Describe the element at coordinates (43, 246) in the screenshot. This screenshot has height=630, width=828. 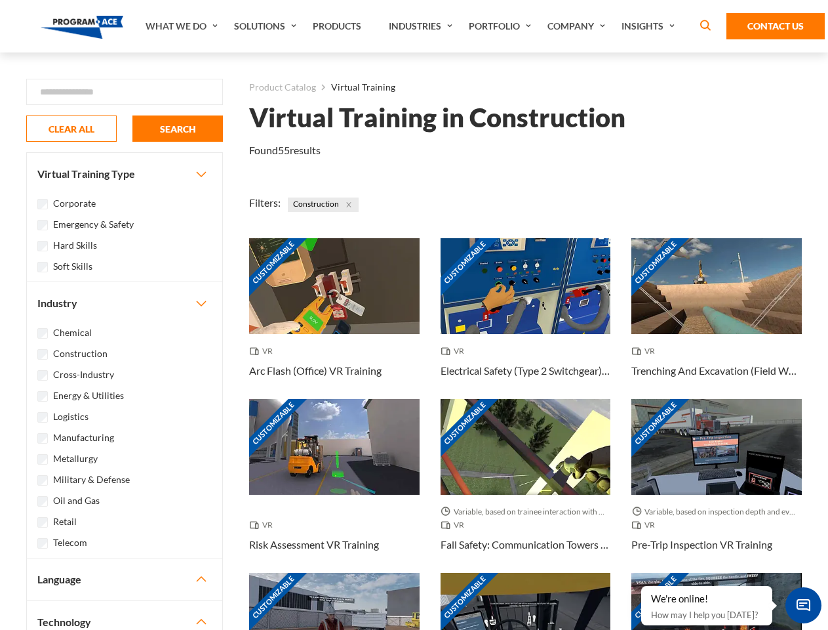
I see `input: Hard Skills` at that location.